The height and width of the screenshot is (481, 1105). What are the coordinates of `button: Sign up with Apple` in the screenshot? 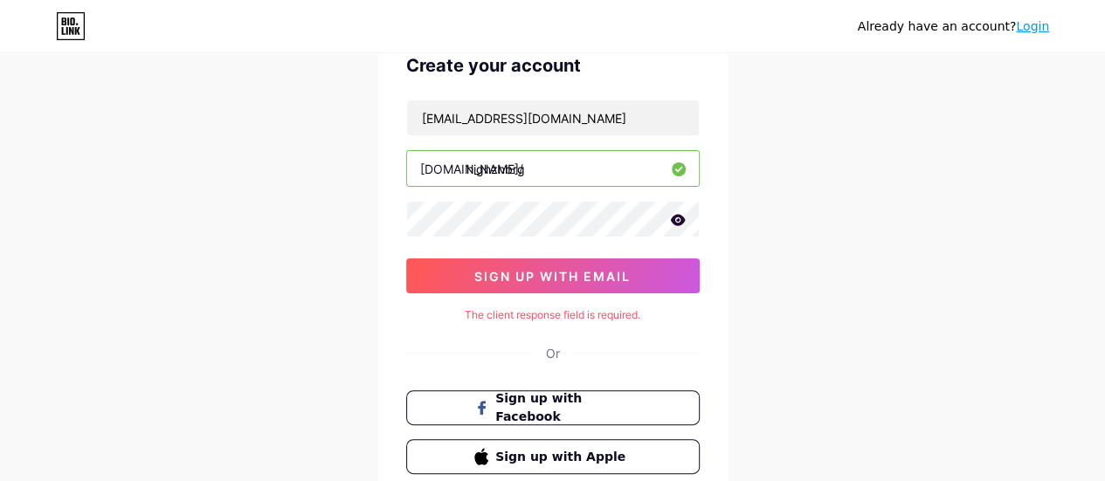 It's located at (553, 457).